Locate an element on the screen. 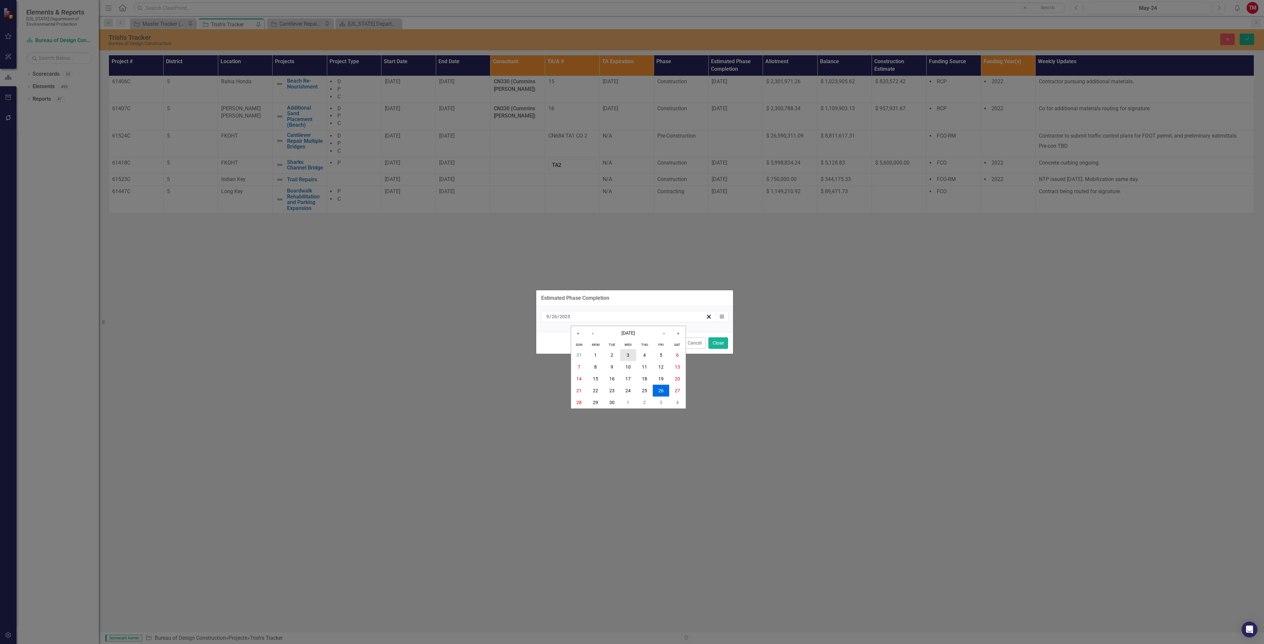  input: yyyy is located at coordinates (565, 317).